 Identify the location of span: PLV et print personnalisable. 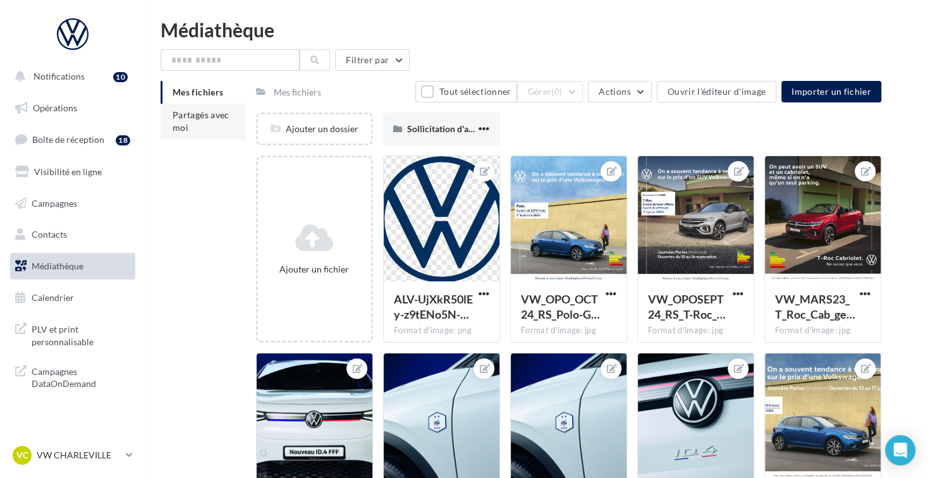
(81, 334).